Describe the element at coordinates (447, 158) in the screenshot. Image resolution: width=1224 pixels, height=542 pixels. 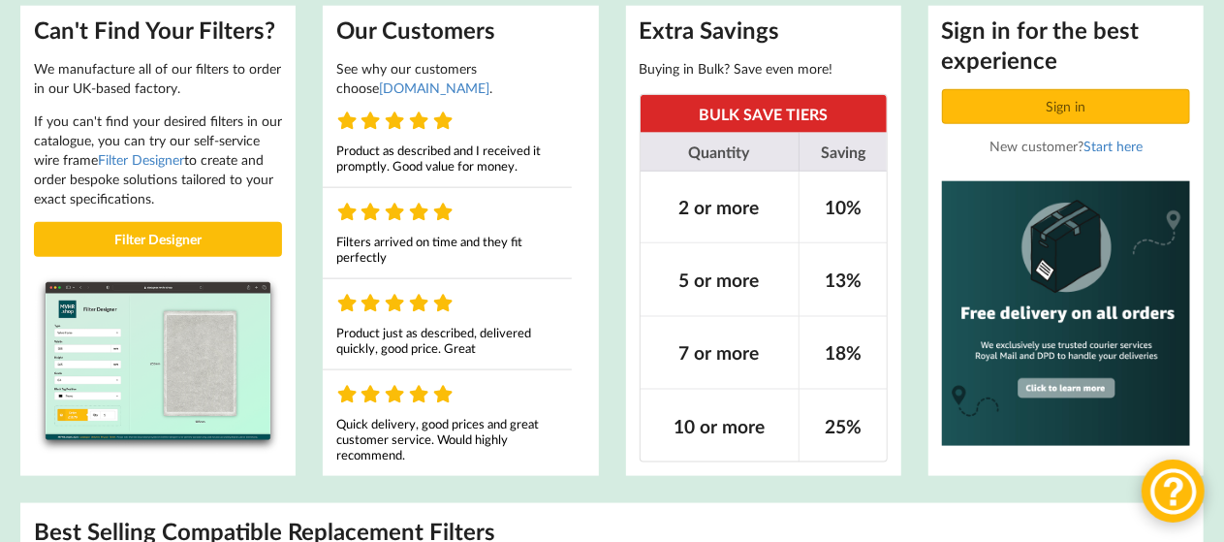
I see `div: Product as described and I received it promptly. Good value for money.` at that location.